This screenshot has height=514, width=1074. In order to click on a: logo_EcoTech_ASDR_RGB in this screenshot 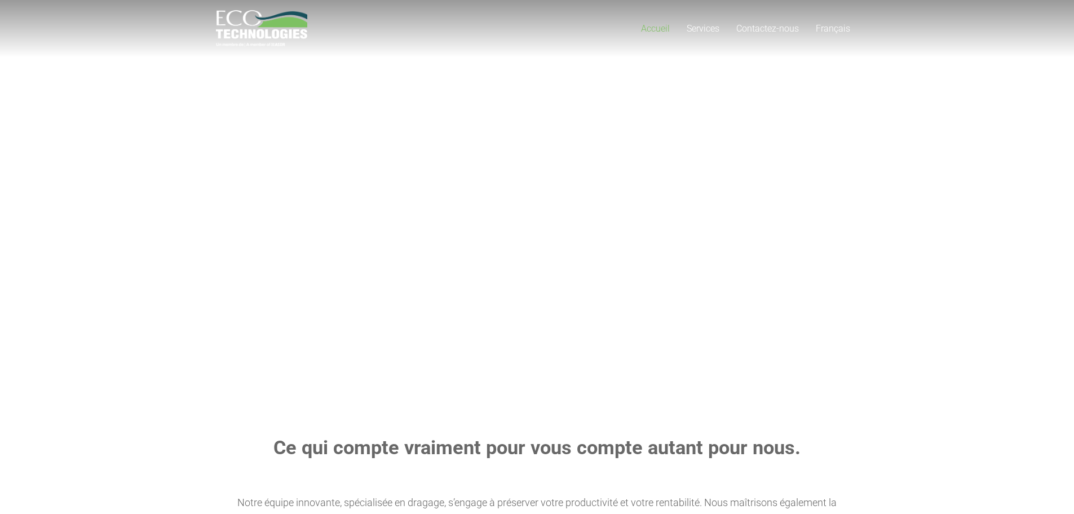, I will do `click(262, 28)`.